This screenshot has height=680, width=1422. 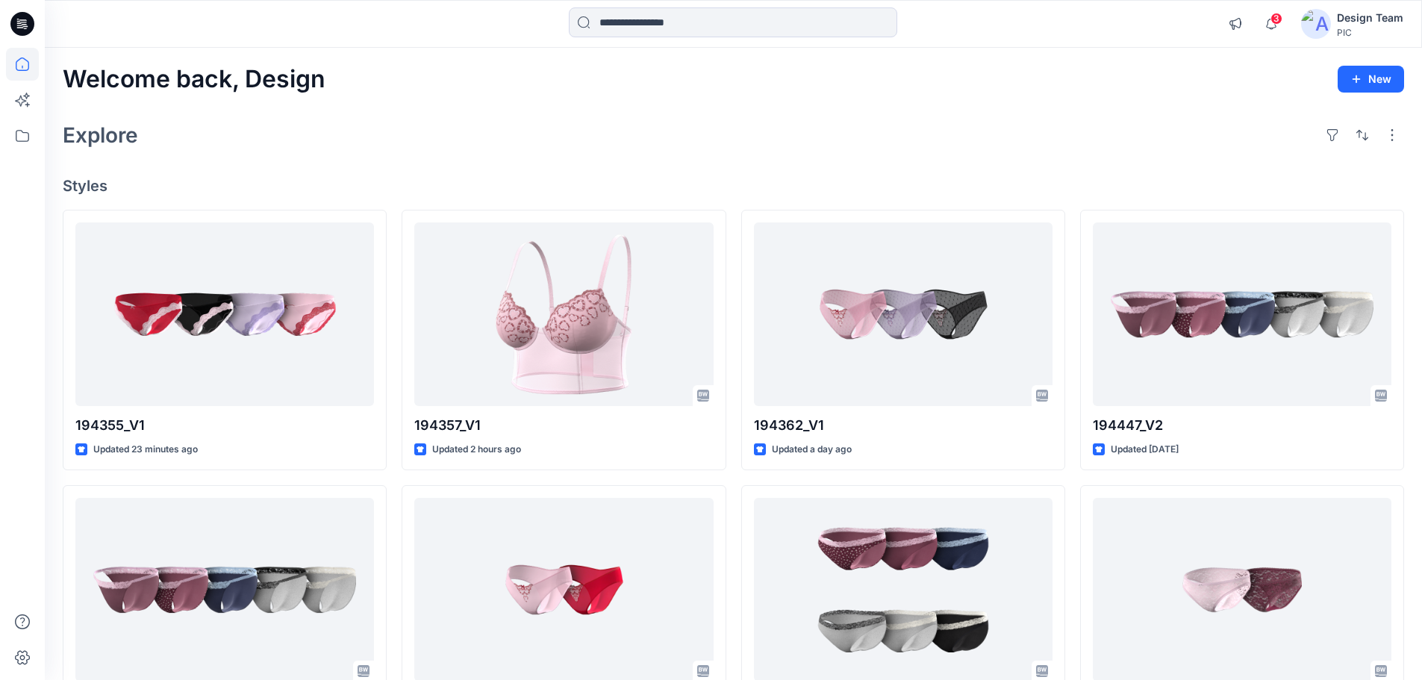 I want to click on p: 194357_V1, so click(x=564, y=425).